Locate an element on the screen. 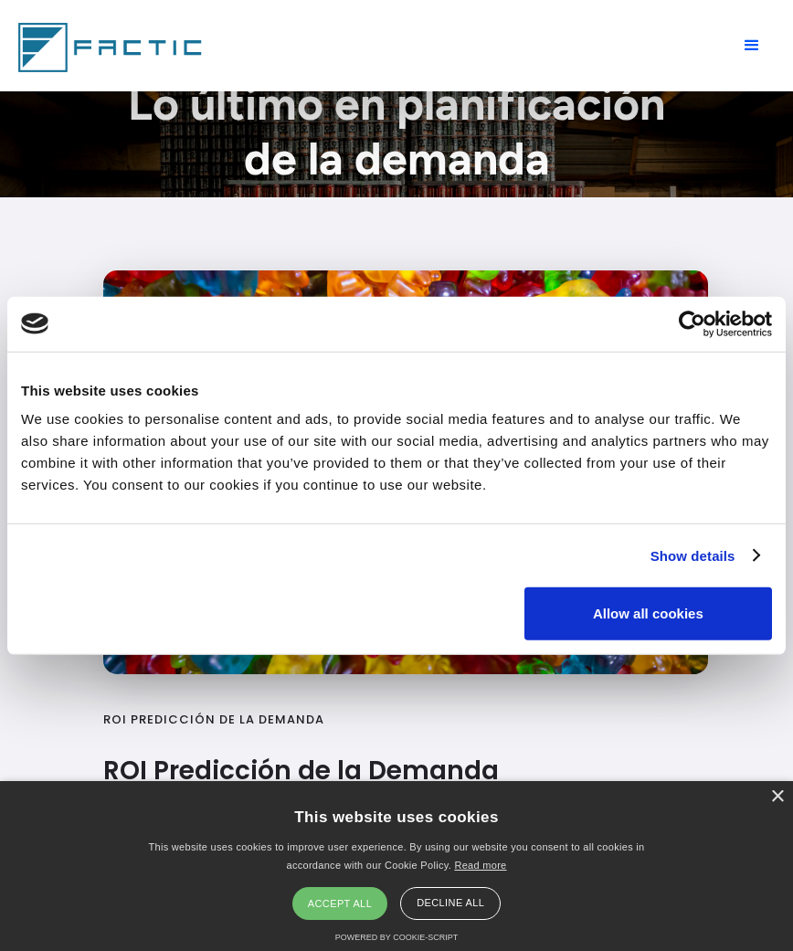  div: Accept all is located at coordinates (340, 903).